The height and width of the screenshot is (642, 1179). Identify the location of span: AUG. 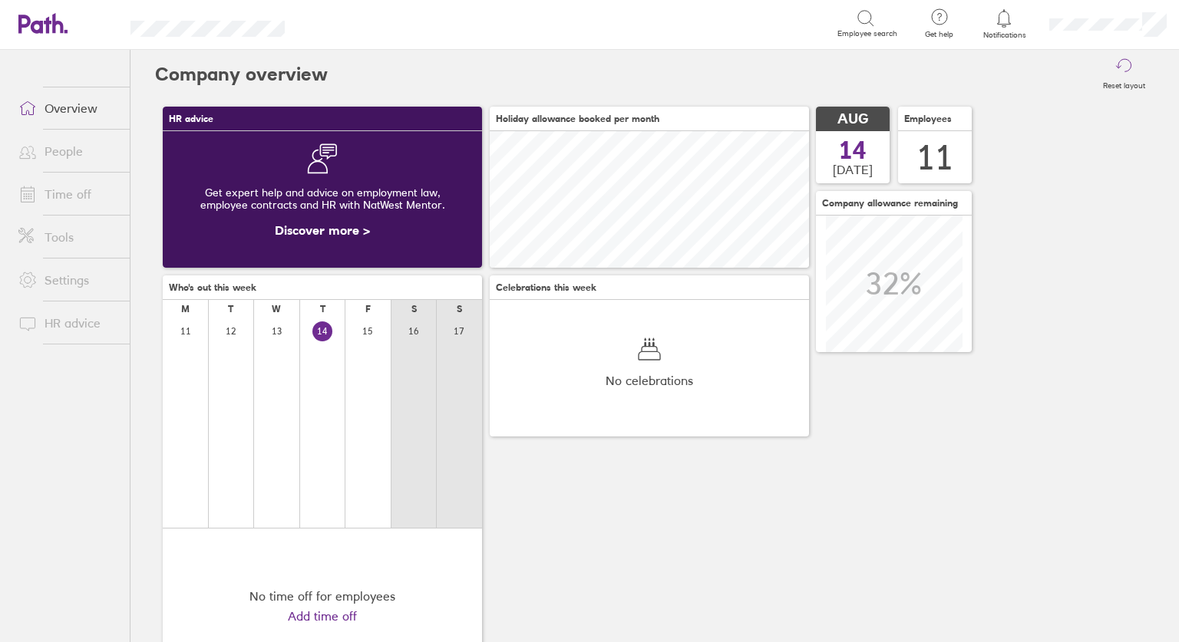
(853, 119).